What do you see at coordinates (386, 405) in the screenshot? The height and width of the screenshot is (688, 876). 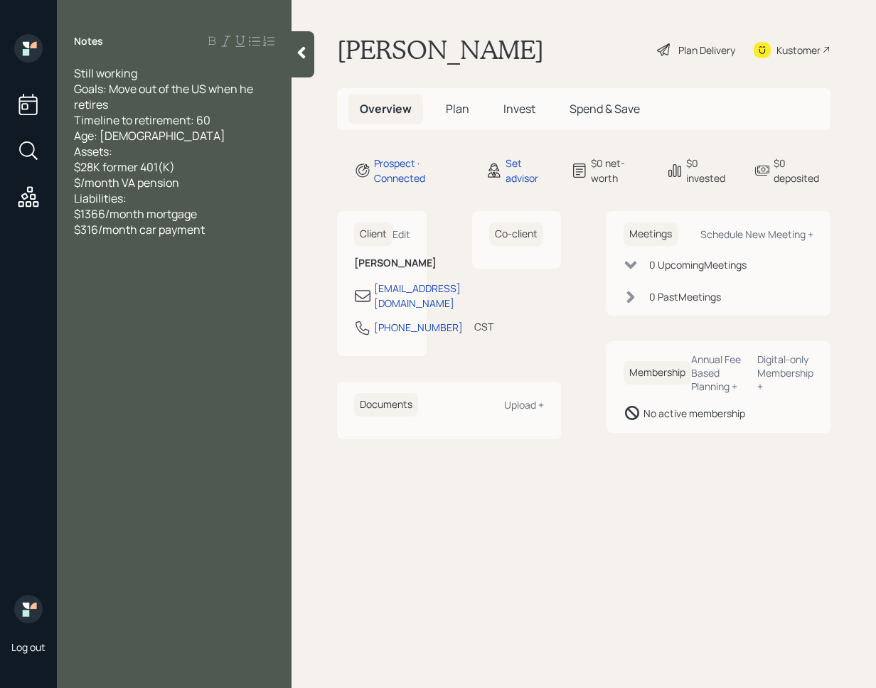 I see `h6: Documents` at bounding box center [386, 405].